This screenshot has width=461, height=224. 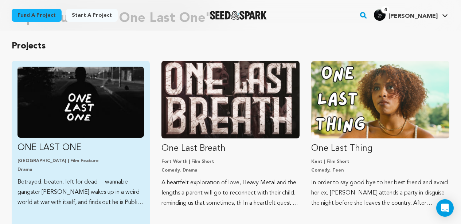 What do you see at coordinates (385, 10) in the screenshot?
I see `span: 4` at bounding box center [385, 10].